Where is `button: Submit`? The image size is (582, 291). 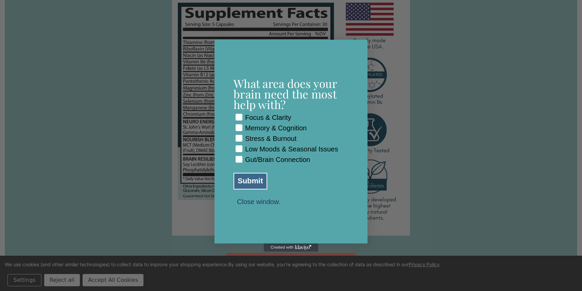
button: Submit is located at coordinates (250, 181).